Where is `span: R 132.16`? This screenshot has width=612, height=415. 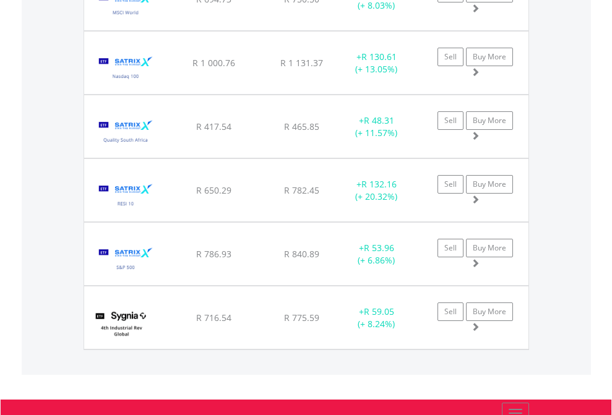
span: R 132.16 is located at coordinates (379, 184).